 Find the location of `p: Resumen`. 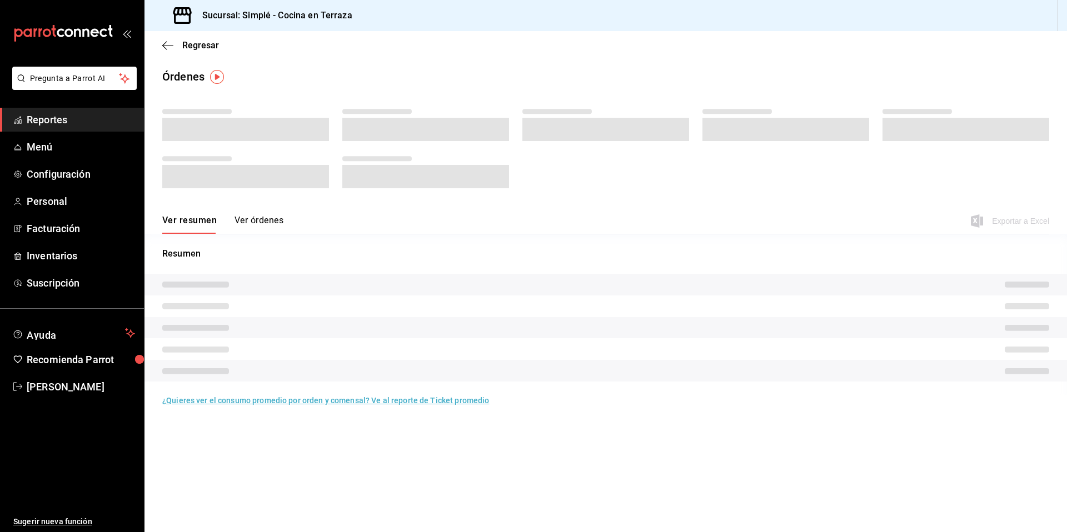

p: Resumen is located at coordinates (606, 254).